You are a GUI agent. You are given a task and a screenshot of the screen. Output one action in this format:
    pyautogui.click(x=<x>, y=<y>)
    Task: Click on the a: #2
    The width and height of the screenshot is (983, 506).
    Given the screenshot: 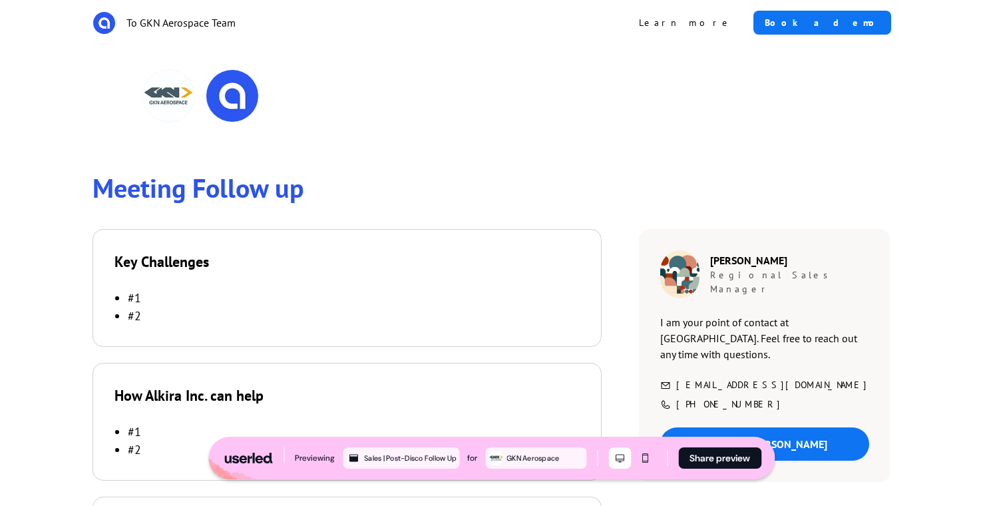 What is the action you would take?
    pyautogui.click(x=134, y=315)
    